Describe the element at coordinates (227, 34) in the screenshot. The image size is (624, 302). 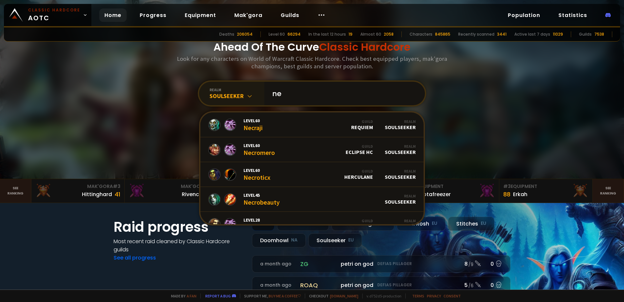
I see `div: Deaths` at that location.